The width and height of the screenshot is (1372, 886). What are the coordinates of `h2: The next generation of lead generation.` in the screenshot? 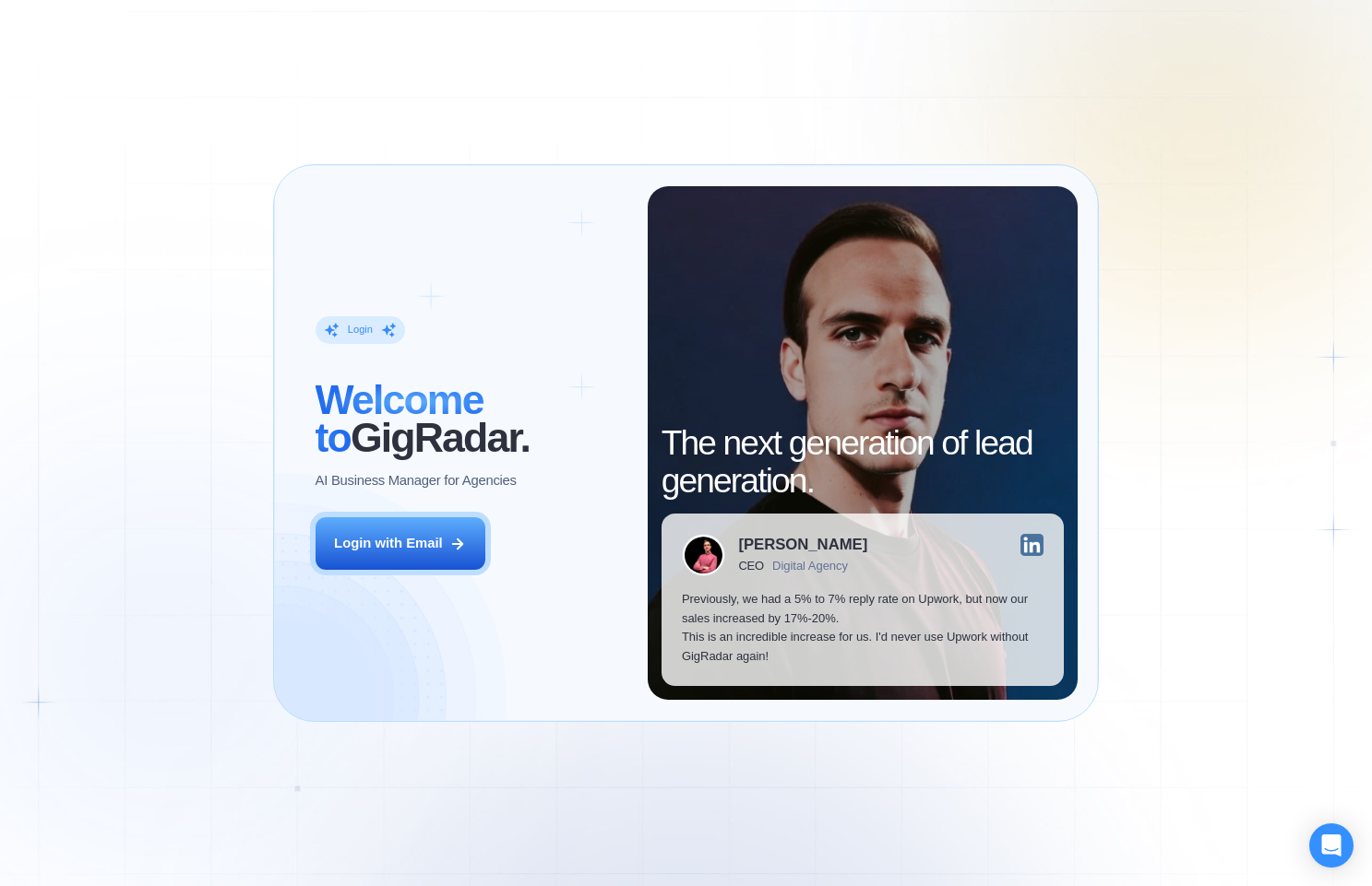 It's located at (862, 462).